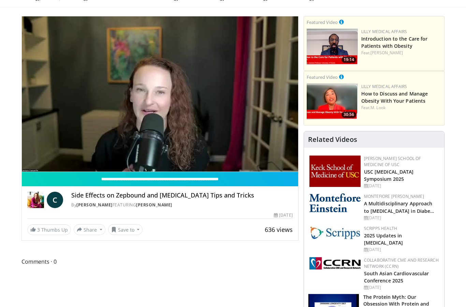 Image resolution: width=466 pixels, height=307 pixels. I want to click on a: 30:56, so click(332, 101).